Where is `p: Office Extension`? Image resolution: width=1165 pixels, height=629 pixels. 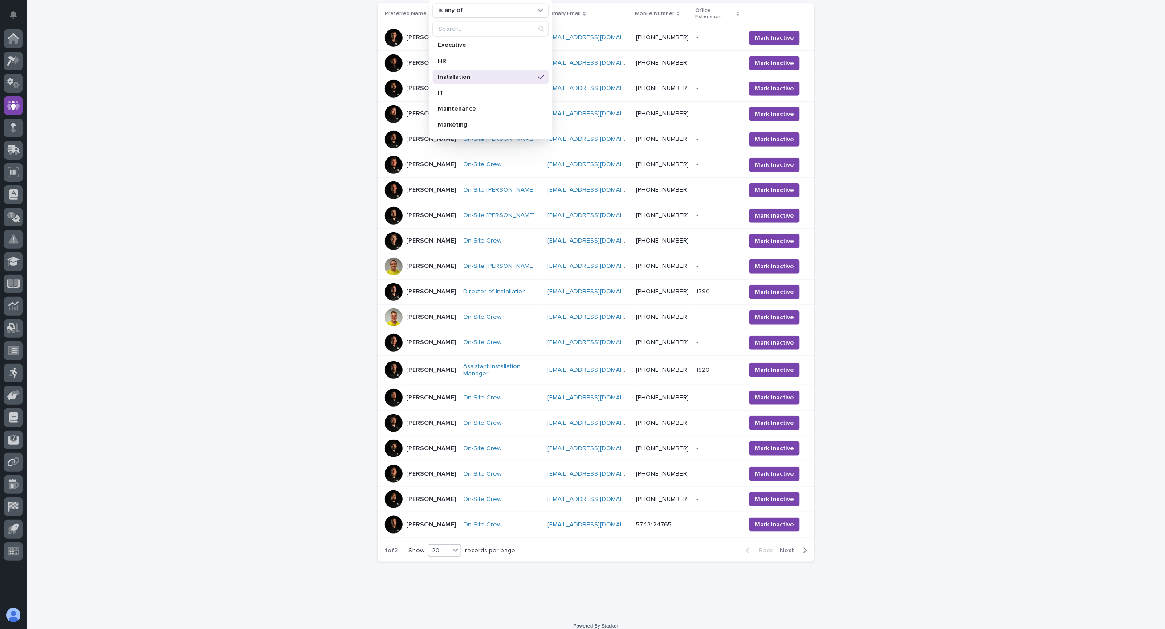 p: Office Extension is located at coordinates (715, 14).